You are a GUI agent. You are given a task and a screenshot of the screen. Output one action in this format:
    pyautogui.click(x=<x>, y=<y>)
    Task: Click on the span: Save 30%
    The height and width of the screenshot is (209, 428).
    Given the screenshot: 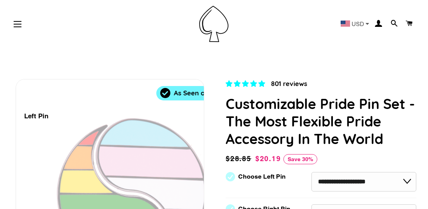 What is the action you would take?
    pyautogui.click(x=300, y=159)
    